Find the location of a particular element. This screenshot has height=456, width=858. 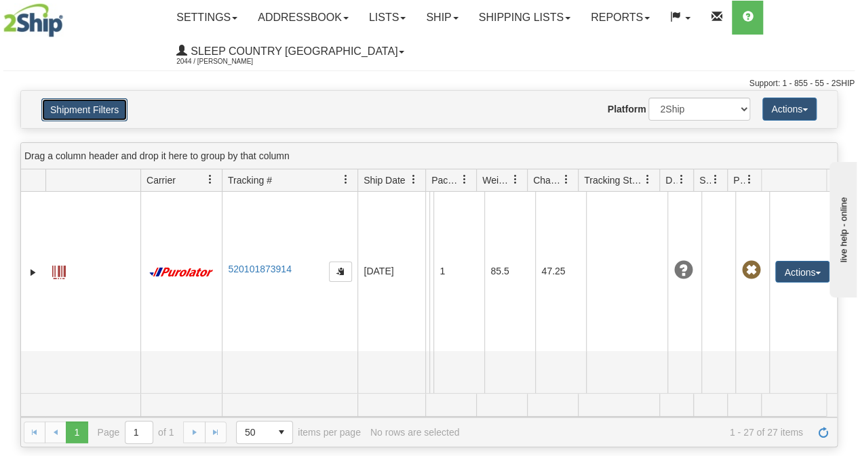

a: Settings is located at coordinates (207, 18).